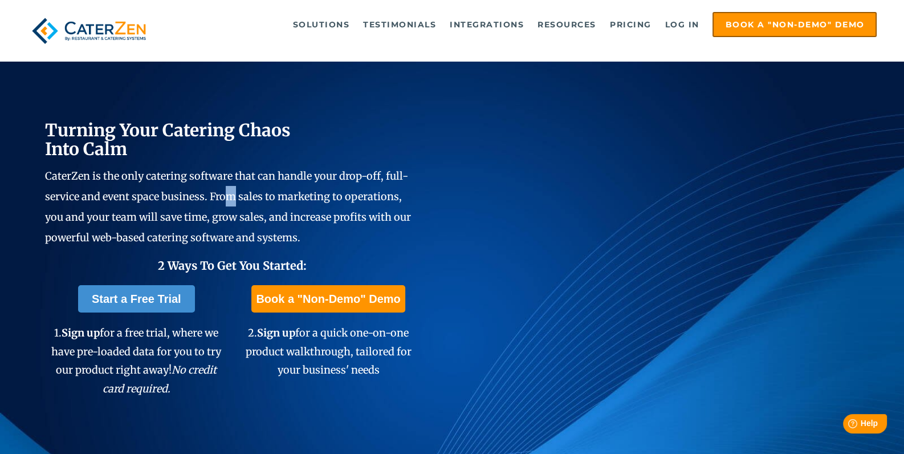 The height and width of the screenshot is (454, 904). I want to click on a: Testimonials, so click(399, 25).